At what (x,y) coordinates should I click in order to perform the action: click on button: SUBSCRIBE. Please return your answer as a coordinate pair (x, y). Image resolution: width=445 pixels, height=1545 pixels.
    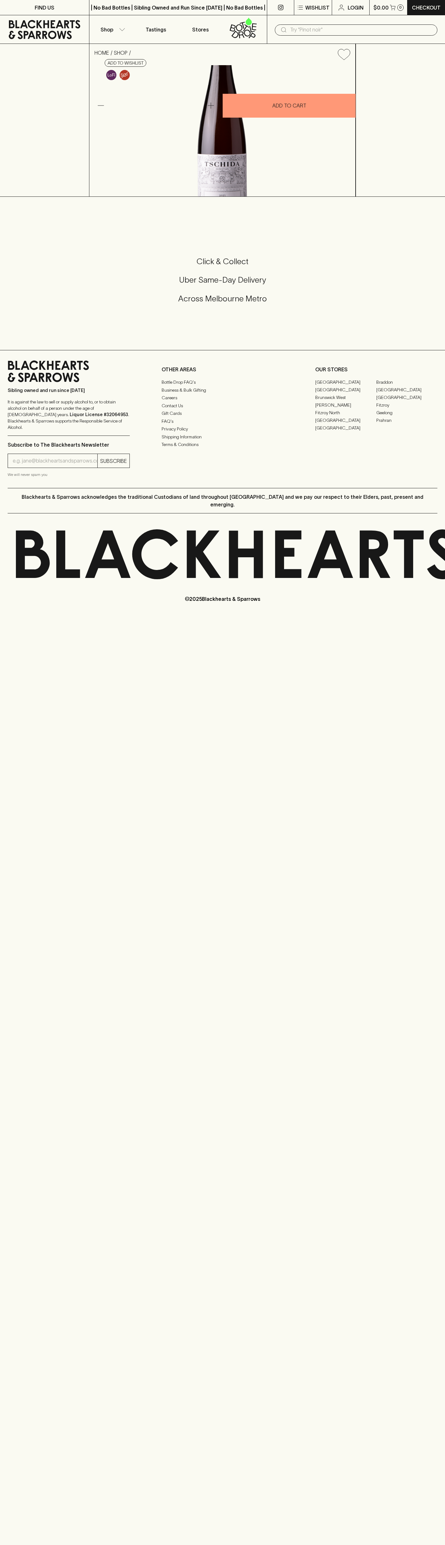
    Looking at the image, I should click on (113, 461).